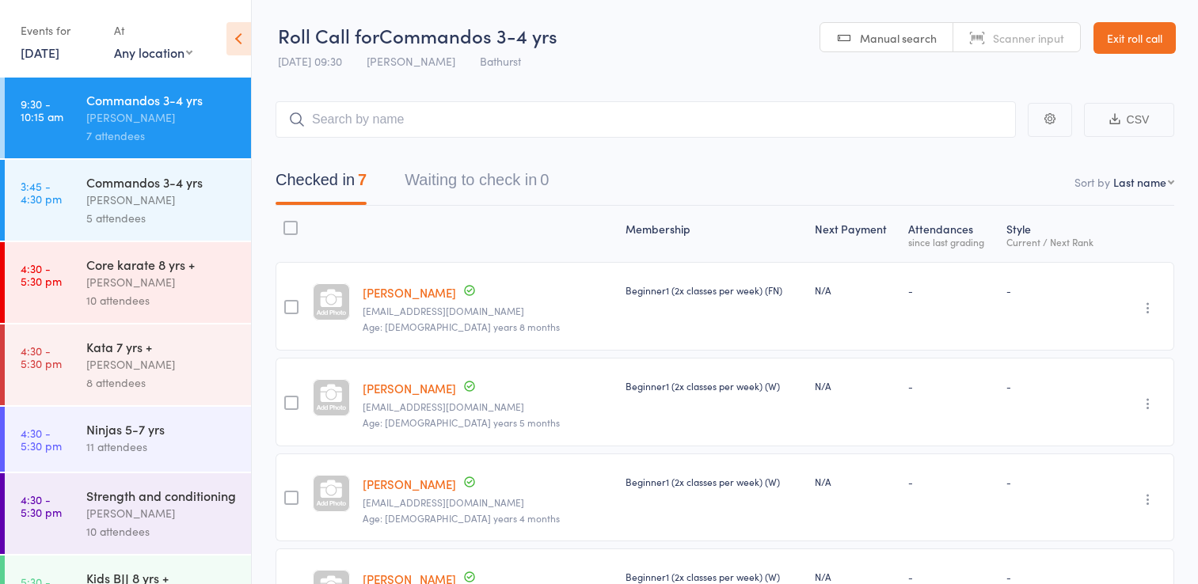 Image resolution: width=1198 pixels, height=584 pixels. Describe the element at coordinates (59, 30) in the screenshot. I see `div: Events for` at that location.